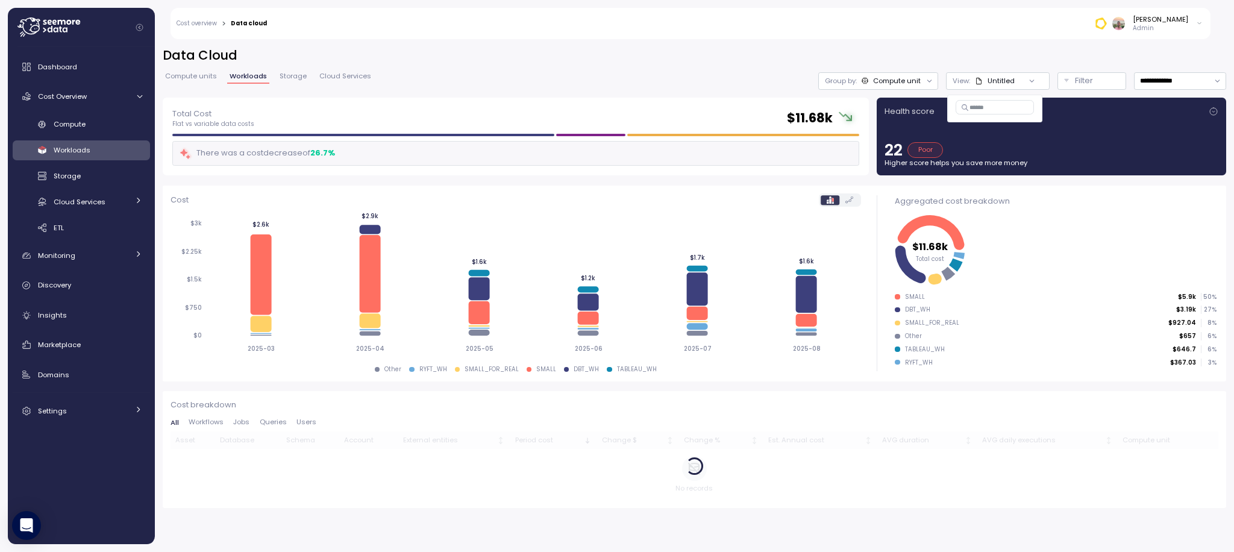 This screenshot has height=552, width=1234. Describe the element at coordinates (306, 422) in the screenshot. I see `span: Users` at that location.